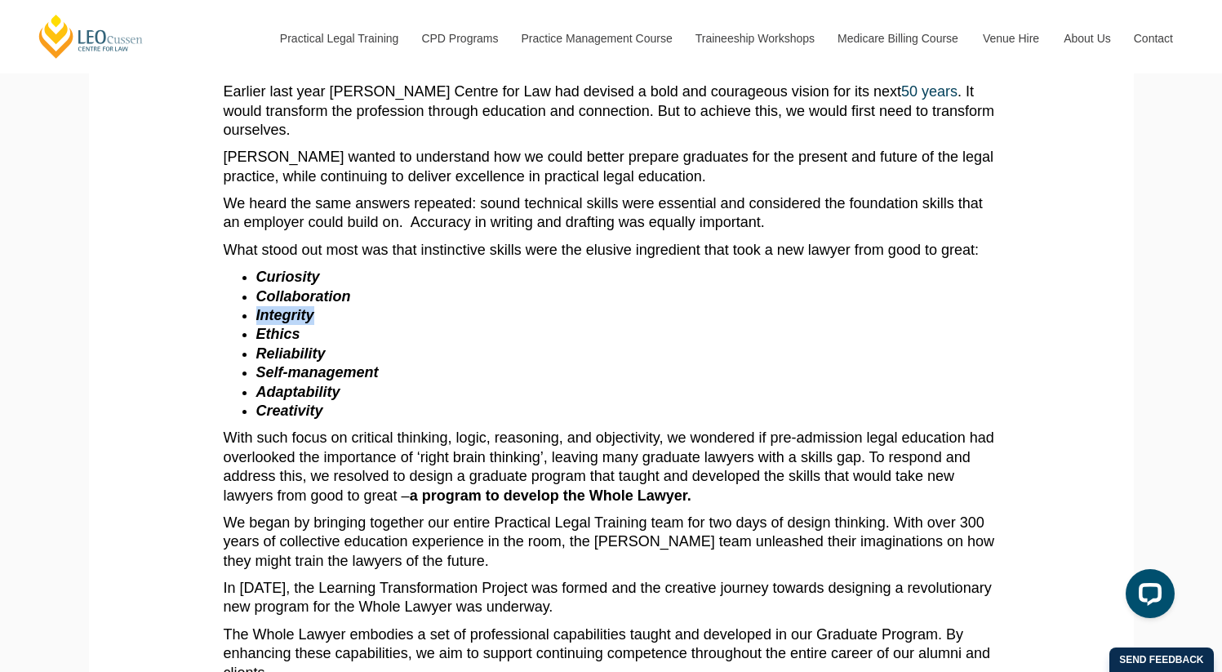  I want to click on a: Medicare Billing Course, so click(898, 38).